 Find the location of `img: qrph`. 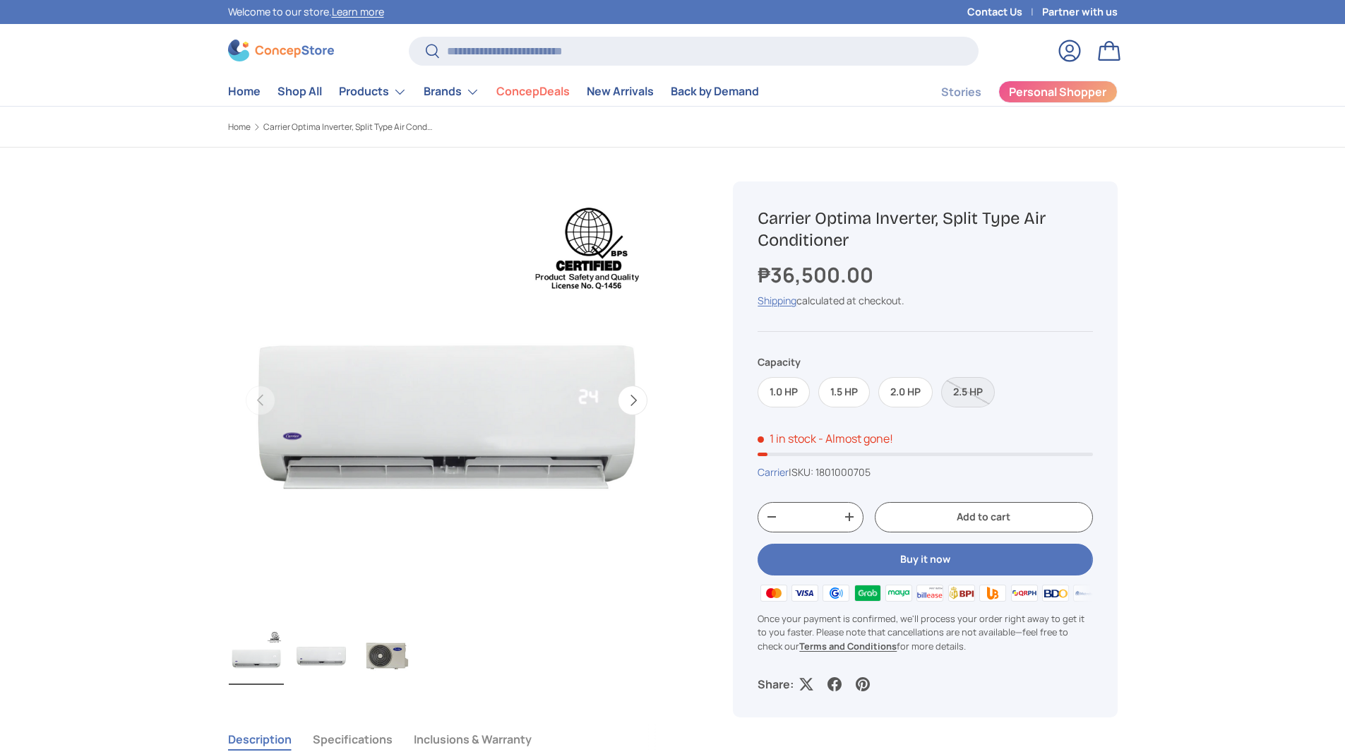

img: qrph is located at coordinates (1024, 593).